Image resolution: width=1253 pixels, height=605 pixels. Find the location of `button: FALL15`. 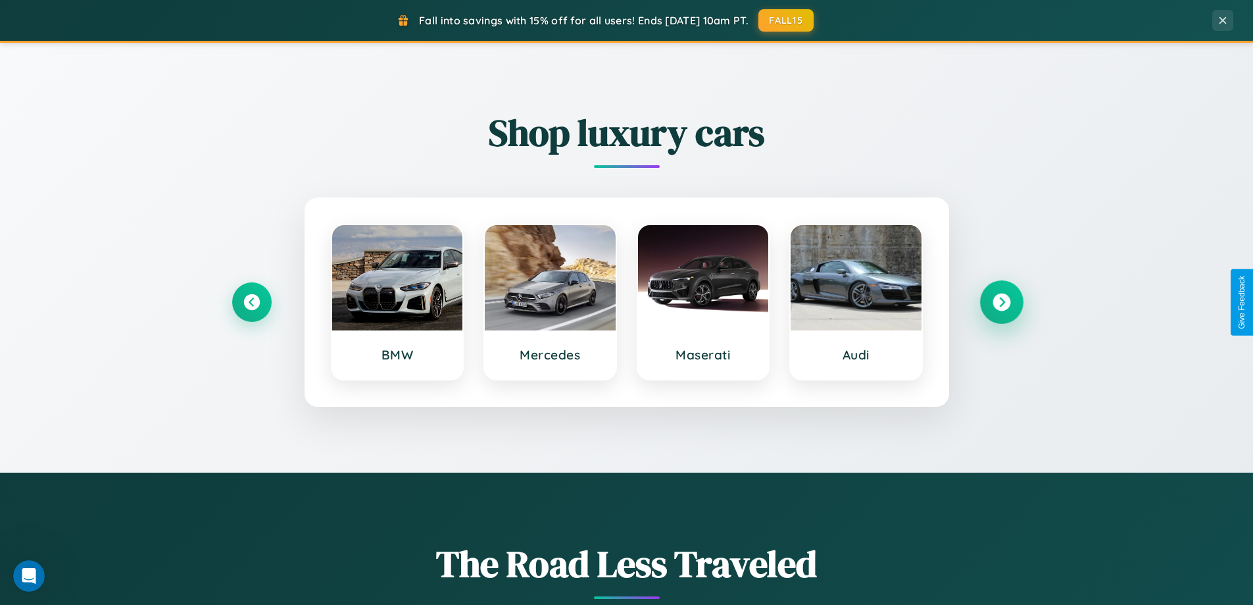

button: FALL15 is located at coordinates (786, 20).